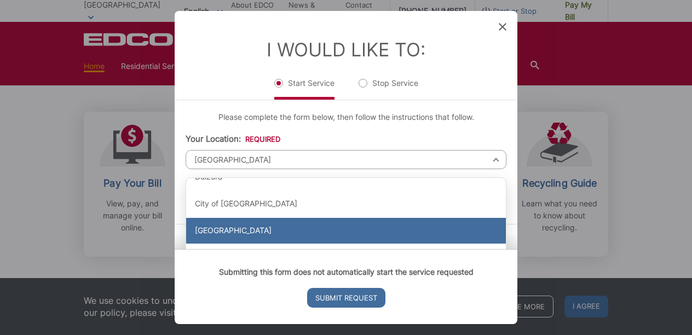 The image size is (692, 335). I want to click on label: Start Service, so click(304, 89).